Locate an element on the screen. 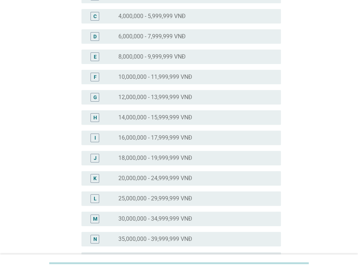 The width and height of the screenshot is (358, 272). label: 16,000,000 - 17,999,999 VNĐ is located at coordinates (155, 138).